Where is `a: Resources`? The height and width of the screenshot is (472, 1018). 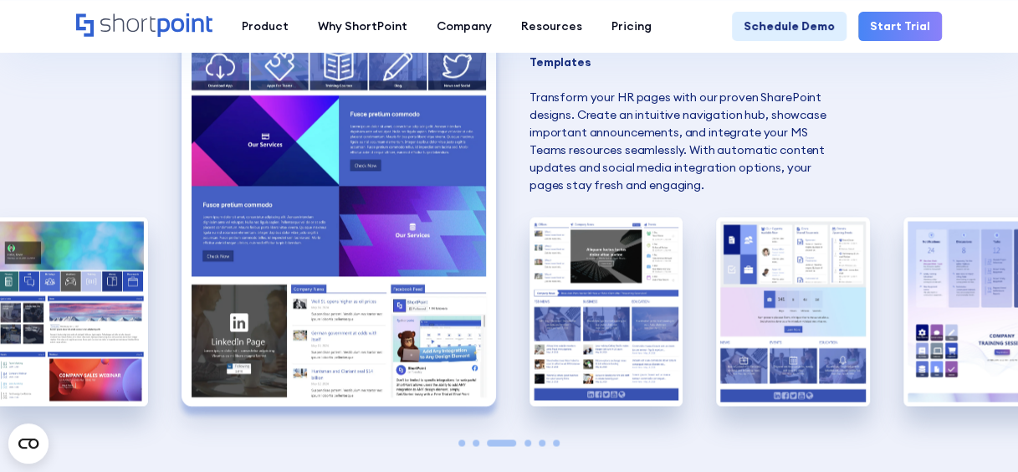 a: Resources is located at coordinates (552, 26).